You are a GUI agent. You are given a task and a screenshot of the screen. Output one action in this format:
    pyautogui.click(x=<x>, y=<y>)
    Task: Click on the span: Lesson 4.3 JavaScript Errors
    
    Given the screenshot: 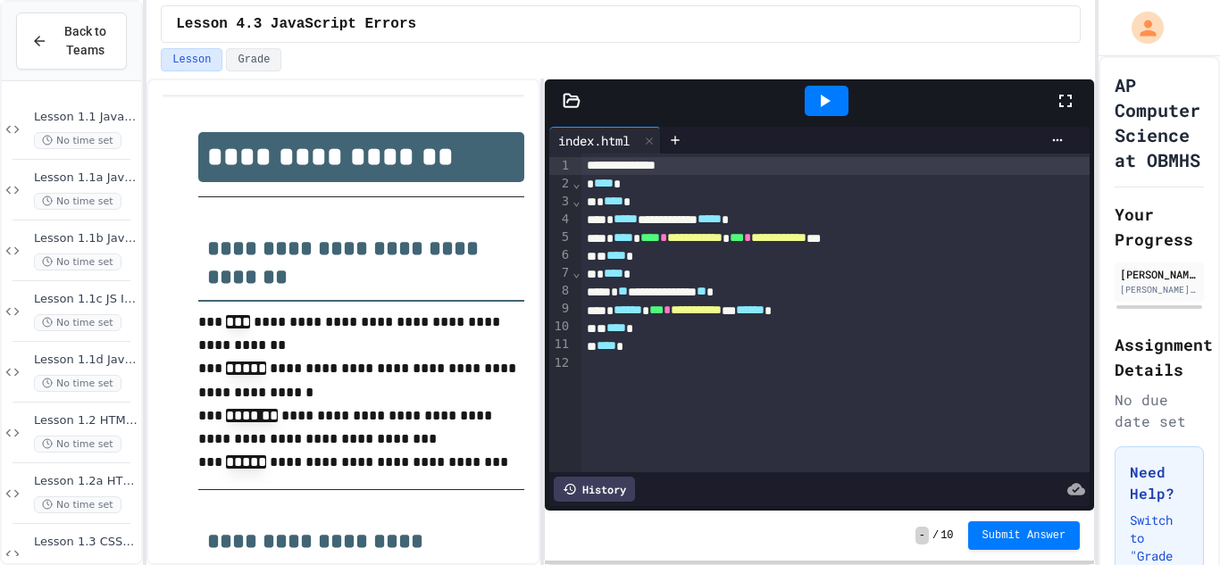 What is the action you would take?
    pyautogui.click(x=296, y=24)
    